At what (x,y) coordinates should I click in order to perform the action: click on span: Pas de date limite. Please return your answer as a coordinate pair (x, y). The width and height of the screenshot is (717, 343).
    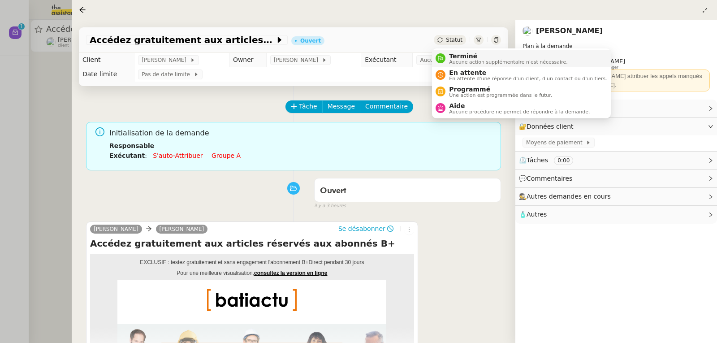
    Looking at the image, I should click on (167, 74).